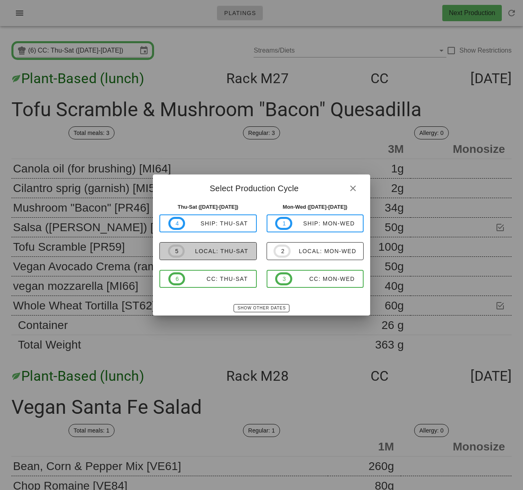 The height and width of the screenshot is (490, 523). I want to click on span: 3, so click(284, 279).